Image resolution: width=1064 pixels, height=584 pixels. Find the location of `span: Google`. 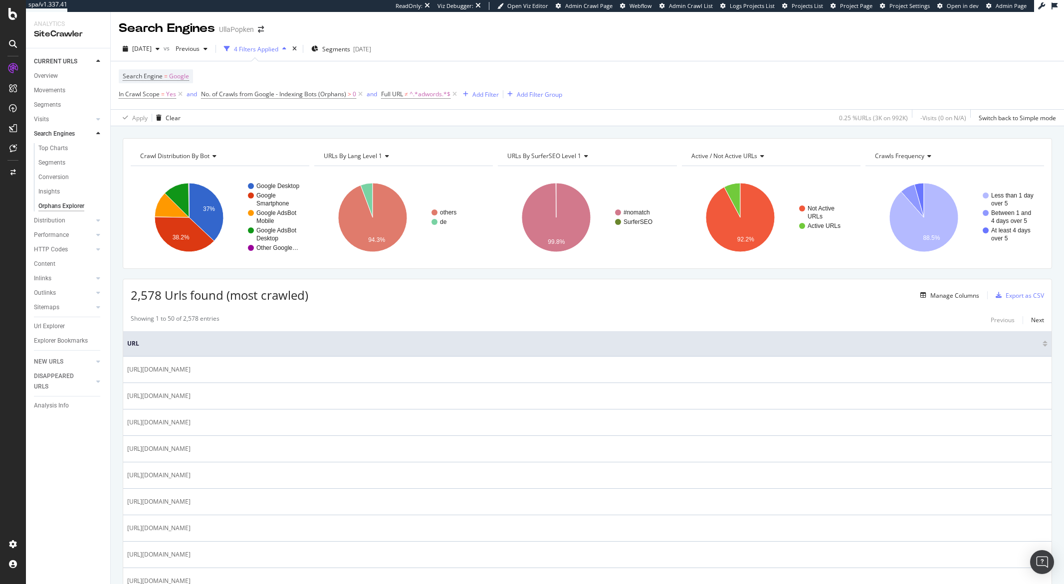

span: Google is located at coordinates (179, 76).